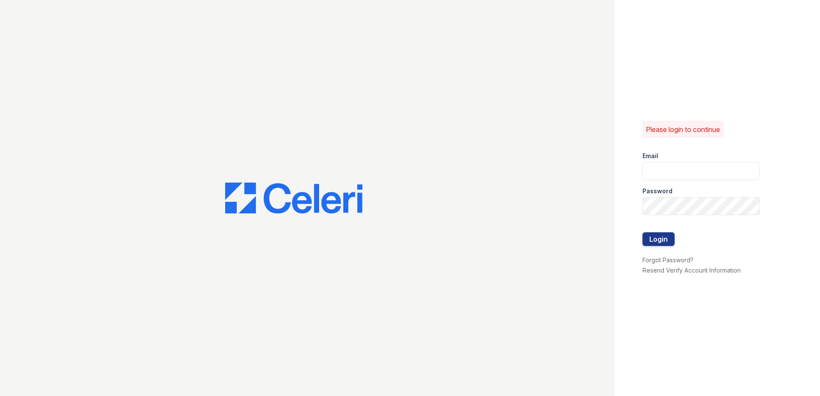 The width and height of the screenshot is (820, 396). I want to click on a: Resend Verify Account Information, so click(691, 270).